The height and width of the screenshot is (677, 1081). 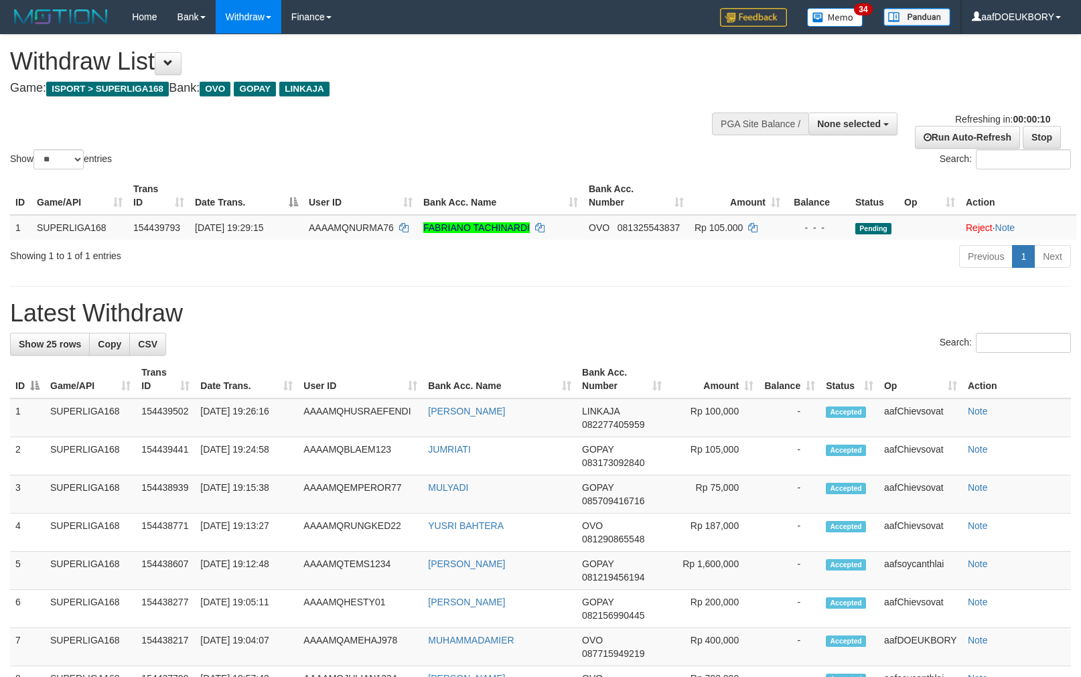 I want to click on span: Copy 081325543837 to clipboard, so click(x=648, y=228).